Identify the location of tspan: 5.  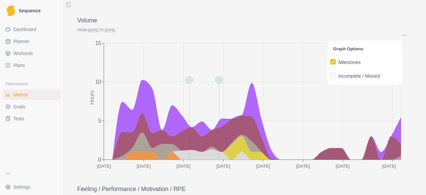
(99, 120).